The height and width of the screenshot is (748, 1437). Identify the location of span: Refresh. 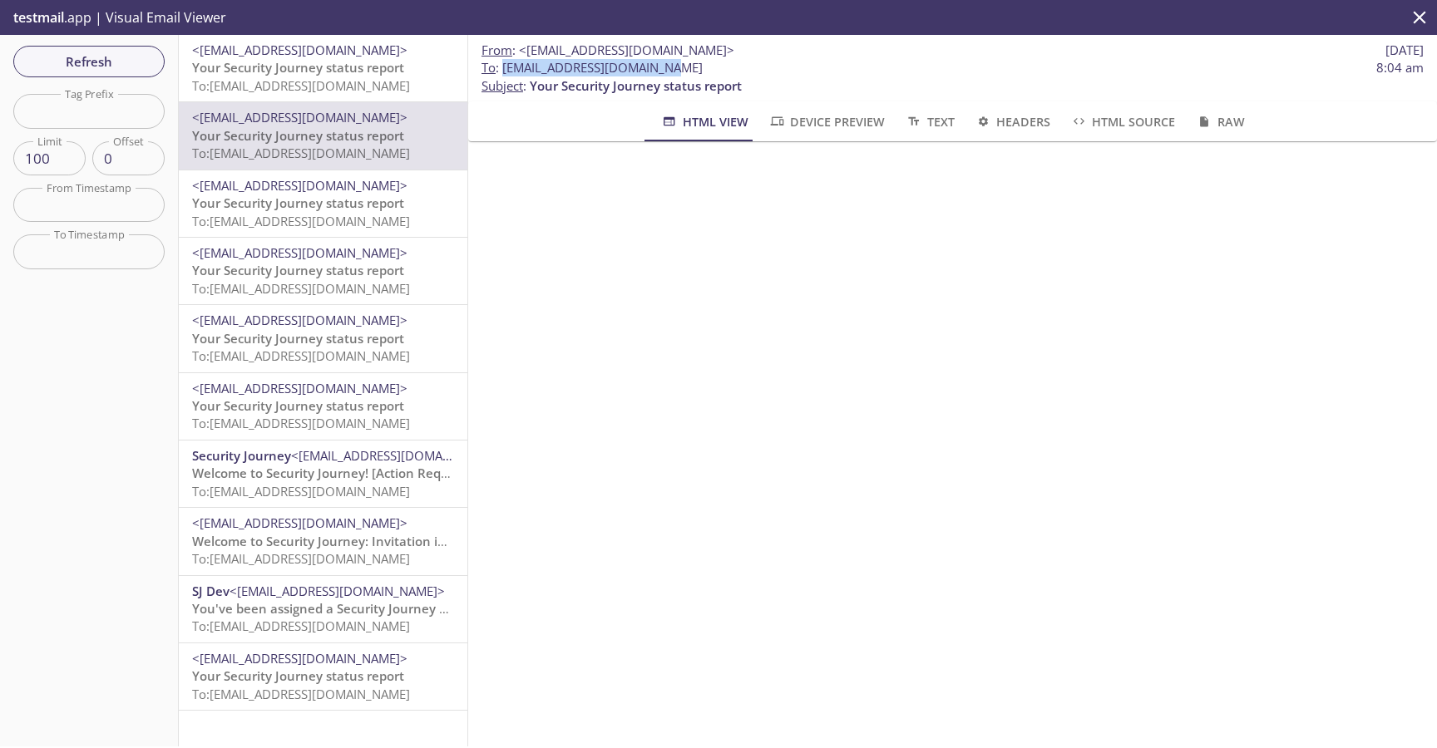
(89, 62).